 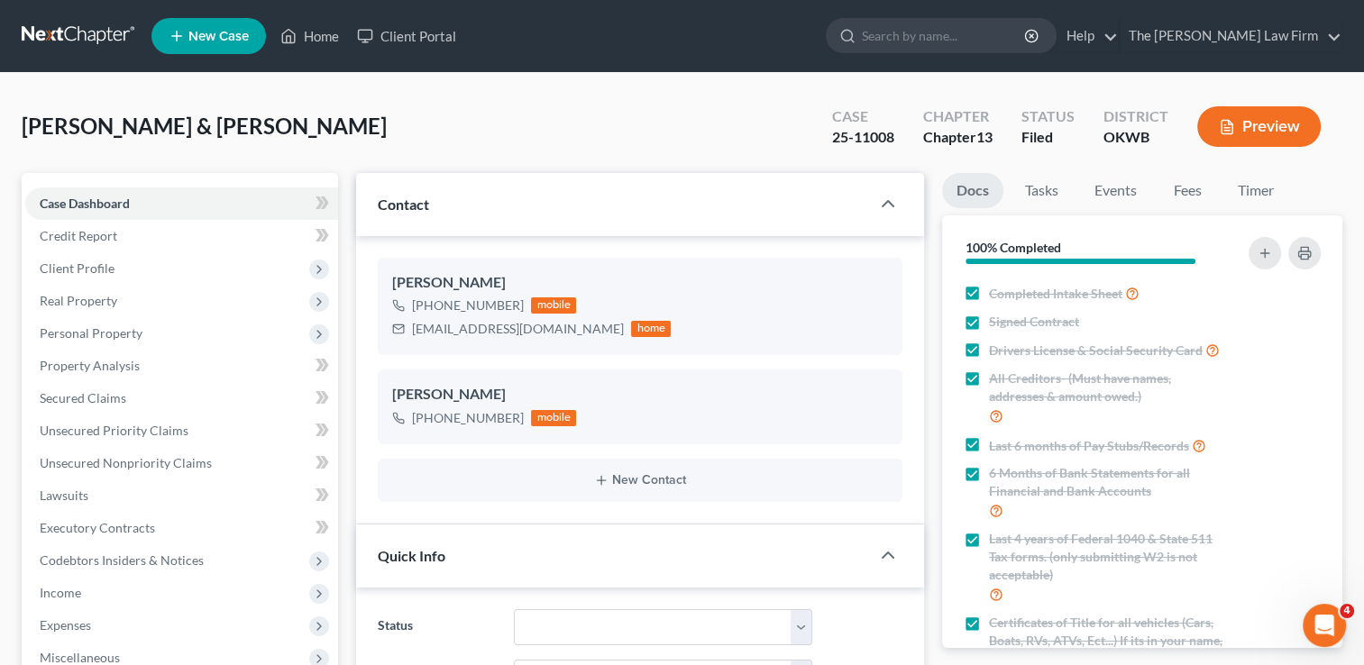 What do you see at coordinates (863, 137) in the screenshot?
I see `div: 25-11008` at bounding box center [863, 137].